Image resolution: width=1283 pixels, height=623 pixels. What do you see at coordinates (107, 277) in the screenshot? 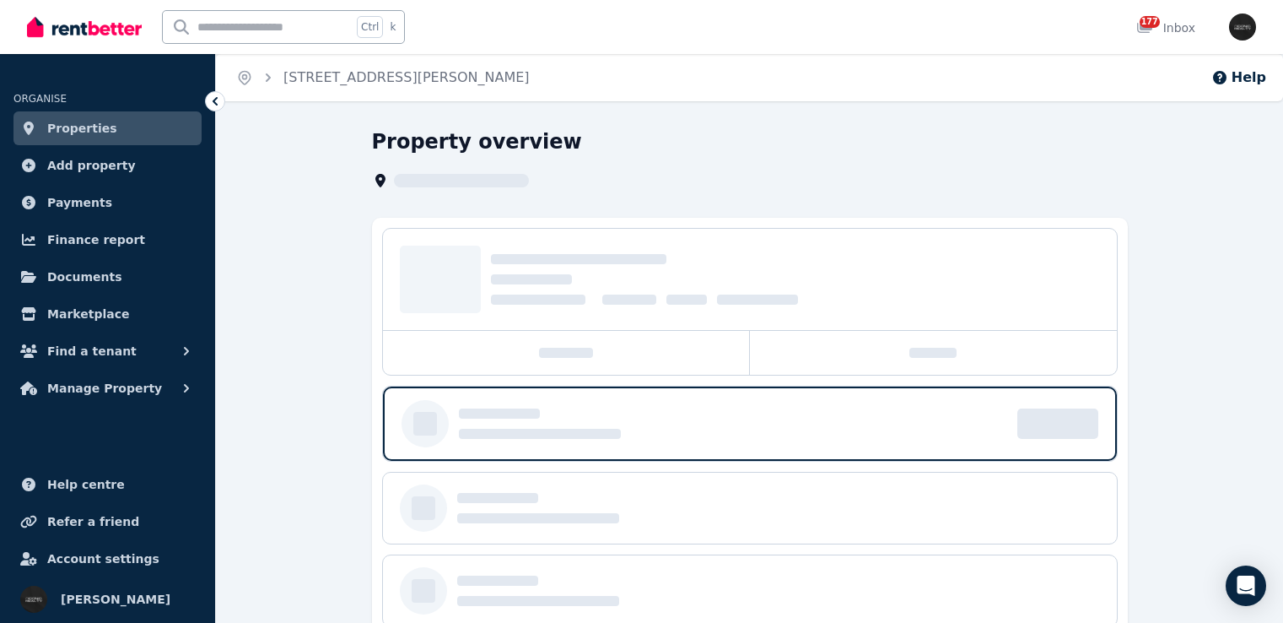
I see `a: Documents` at bounding box center [107, 277].